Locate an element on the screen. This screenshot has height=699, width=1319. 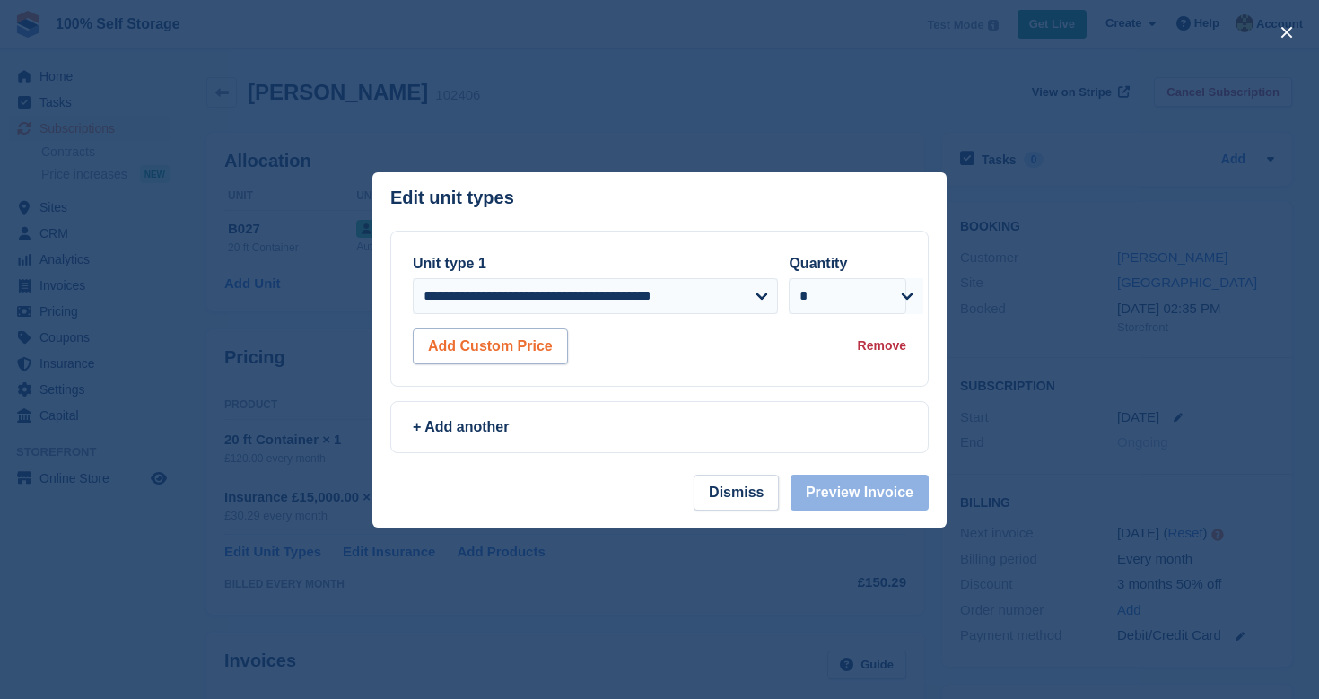
button: close is located at coordinates (1287, 32).